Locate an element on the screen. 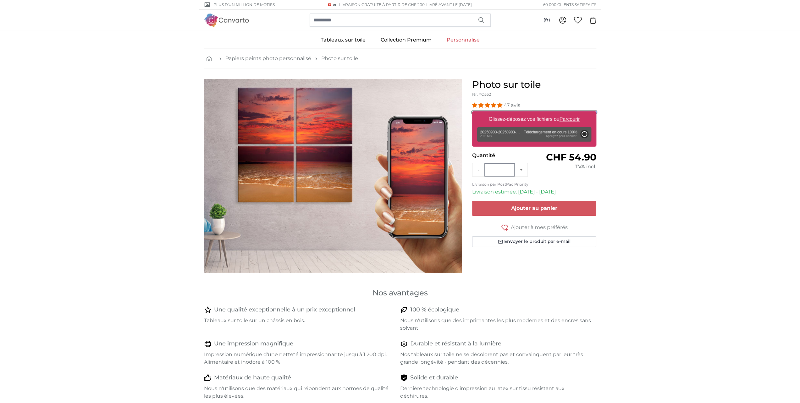 Image resolution: width=800 pixels, height=403 pixels. p: Dernière technologie d'impression au latex sur tissu résistant aux déchirures. is located at coordinates (496, 392).